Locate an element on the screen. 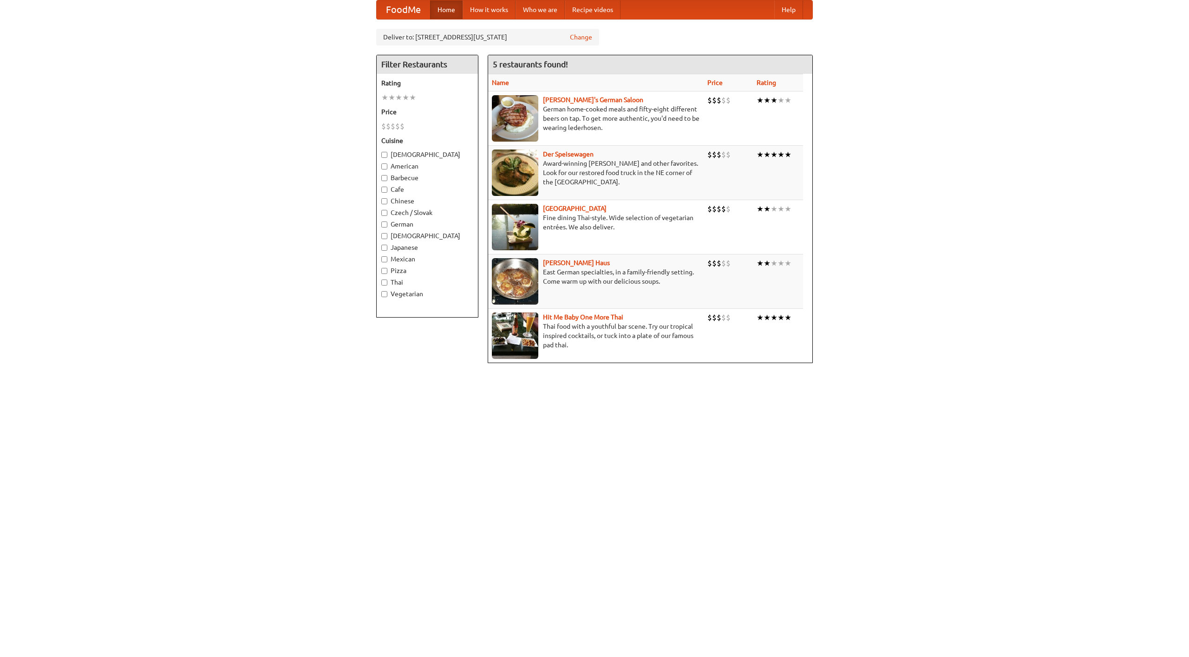  b: Hit Me Baby One More Thai is located at coordinates (583, 317).